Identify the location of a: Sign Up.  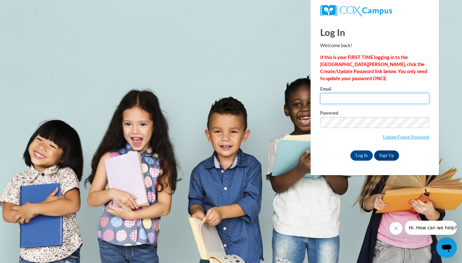
(387, 156).